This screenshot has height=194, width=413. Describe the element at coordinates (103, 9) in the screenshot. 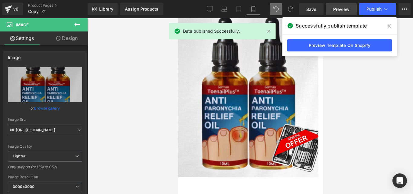

I see `a: New Library` at that location.